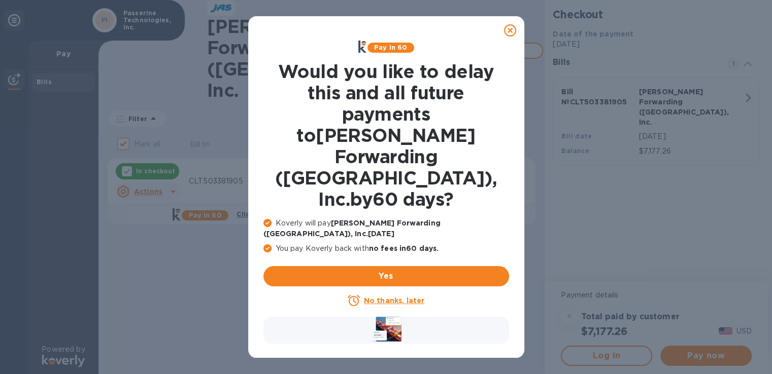 This screenshot has height=374, width=772. Describe the element at coordinates (394, 301) in the screenshot. I see `u: No thanks, later` at that location.